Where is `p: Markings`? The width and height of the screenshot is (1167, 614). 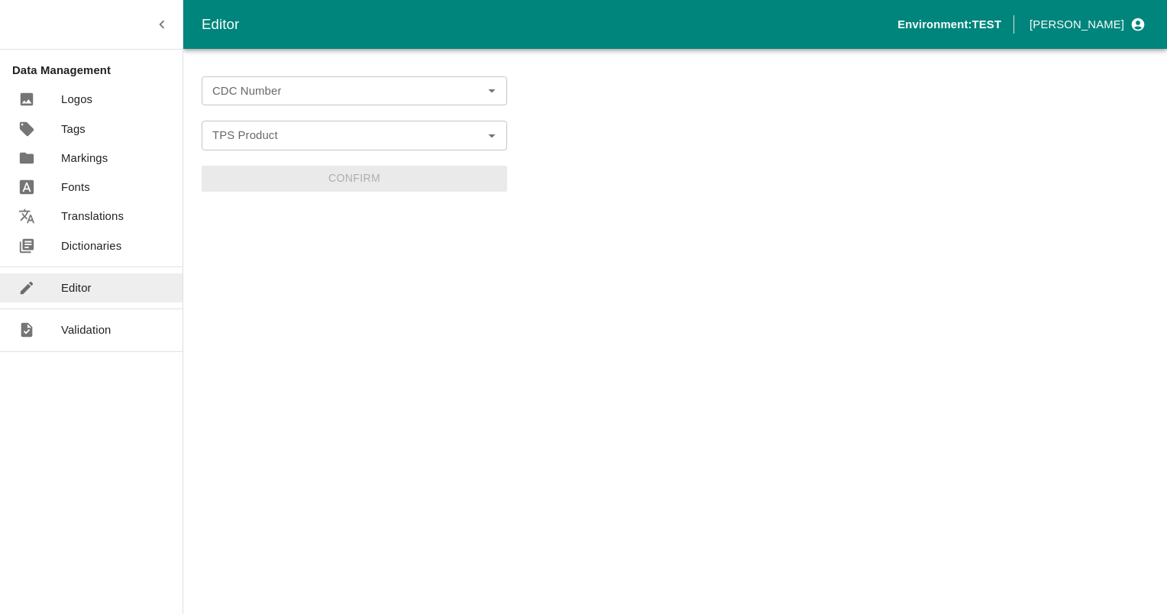
p: Markings is located at coordinates (84, 158).